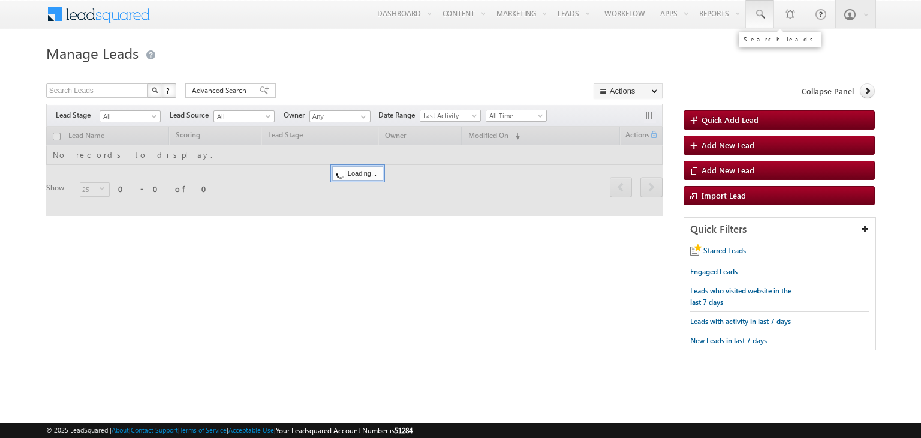  I want to click on div: Quick Filters, so click(779, 229).